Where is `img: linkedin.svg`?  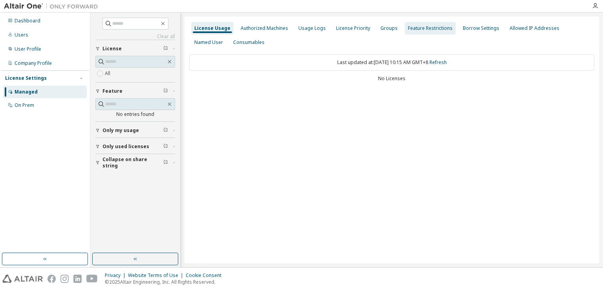
img: linkedin.svg is located at coordinates (77, 278).